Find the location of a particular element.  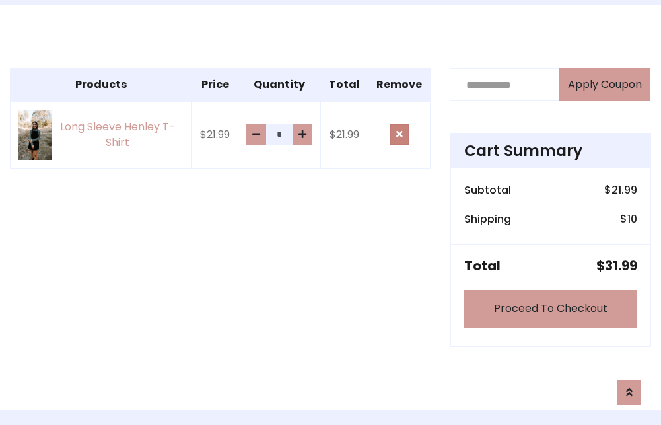

span: 31.99 is located at coordinates (621, 266).